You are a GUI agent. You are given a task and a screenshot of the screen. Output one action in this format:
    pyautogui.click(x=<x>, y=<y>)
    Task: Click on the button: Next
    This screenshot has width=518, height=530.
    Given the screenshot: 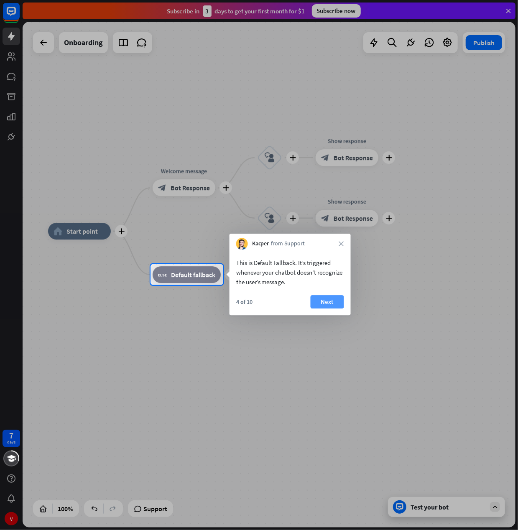 What is the action you would take?
    pyautogui.click(x=327, y=302)
    